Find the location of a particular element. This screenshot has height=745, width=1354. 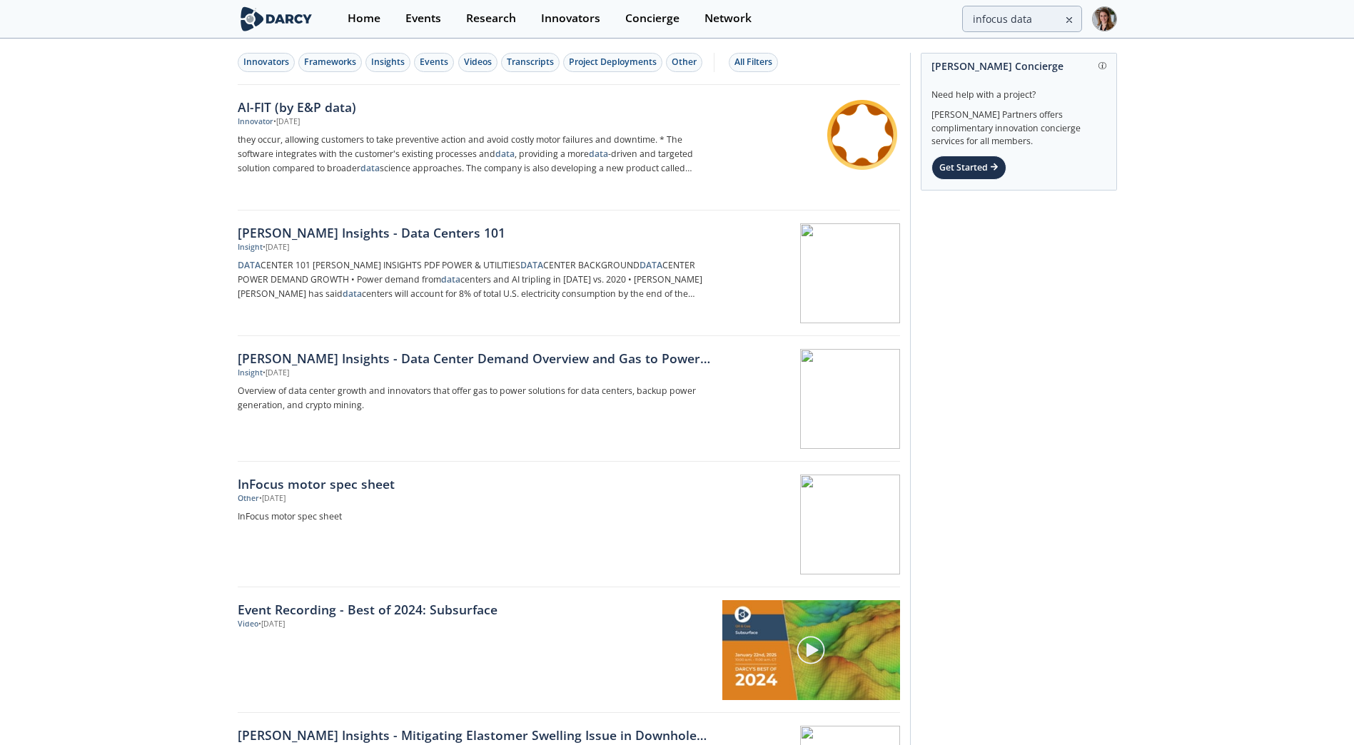

p: Overview of data center growth and innovators that offer gas to power solutions for data centers,... is located at coordinates (474, 398).